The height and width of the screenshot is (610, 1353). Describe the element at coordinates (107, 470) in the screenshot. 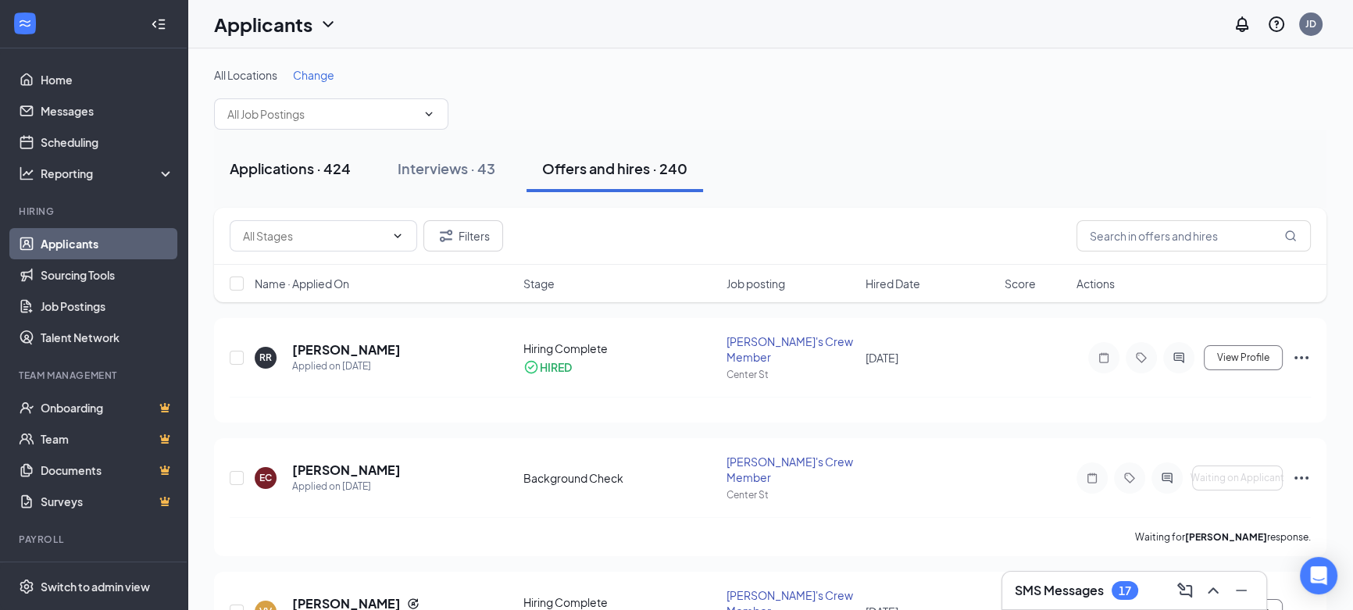

I see `a: DocumentsCrown` at that location.